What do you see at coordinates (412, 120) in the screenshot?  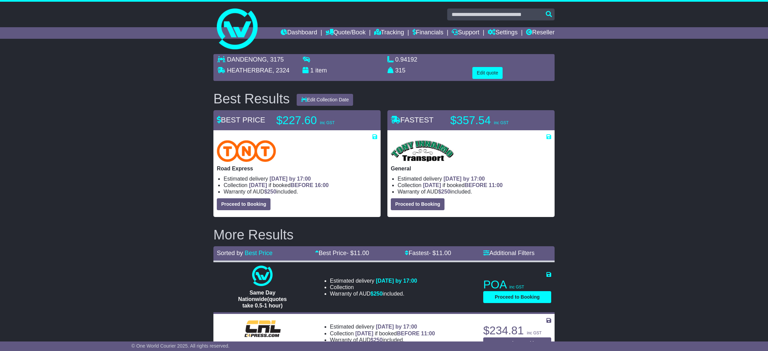 I see `span: FASTEST` at bounding box center [412, 120].